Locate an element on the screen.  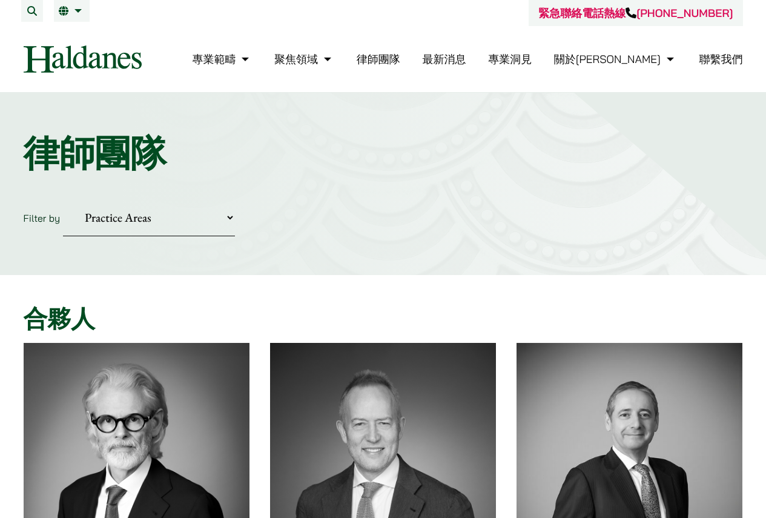
a: 專業洞見 is located at coordinates (510, 59).